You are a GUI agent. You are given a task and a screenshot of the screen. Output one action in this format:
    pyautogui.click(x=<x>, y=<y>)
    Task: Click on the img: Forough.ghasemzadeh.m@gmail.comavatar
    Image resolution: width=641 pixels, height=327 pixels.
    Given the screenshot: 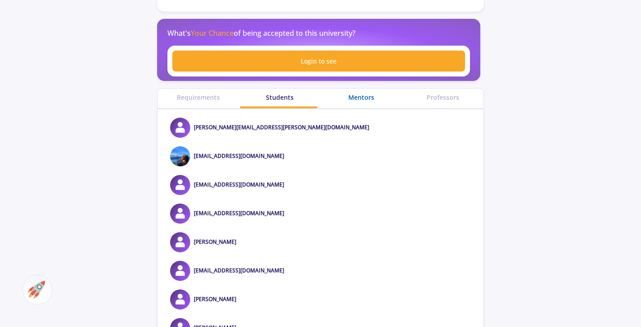 What is the action you would take?
    pyautogui.click(x=180, y=214)
    